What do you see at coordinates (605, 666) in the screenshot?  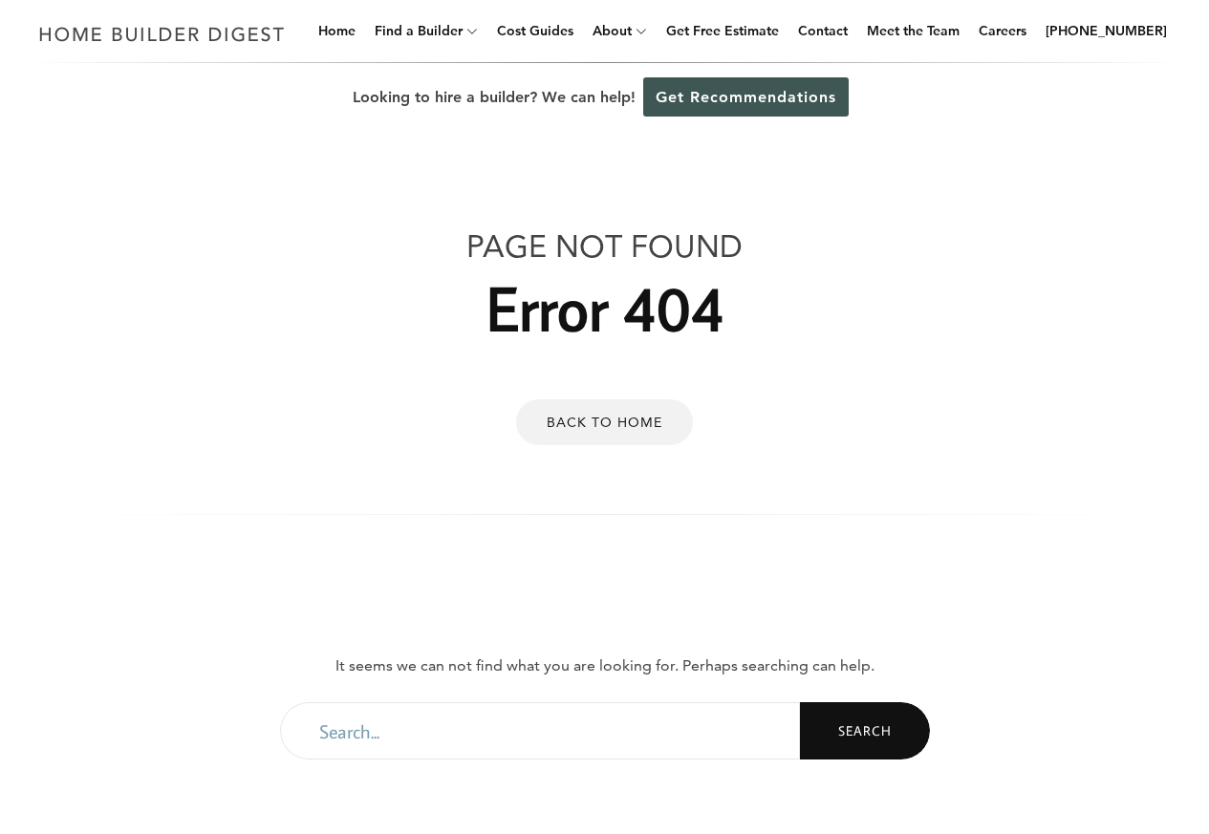 I see `p: It seems we can not find what you are looking for. Perhaps searching can help.` at bounding box center [605, 666].